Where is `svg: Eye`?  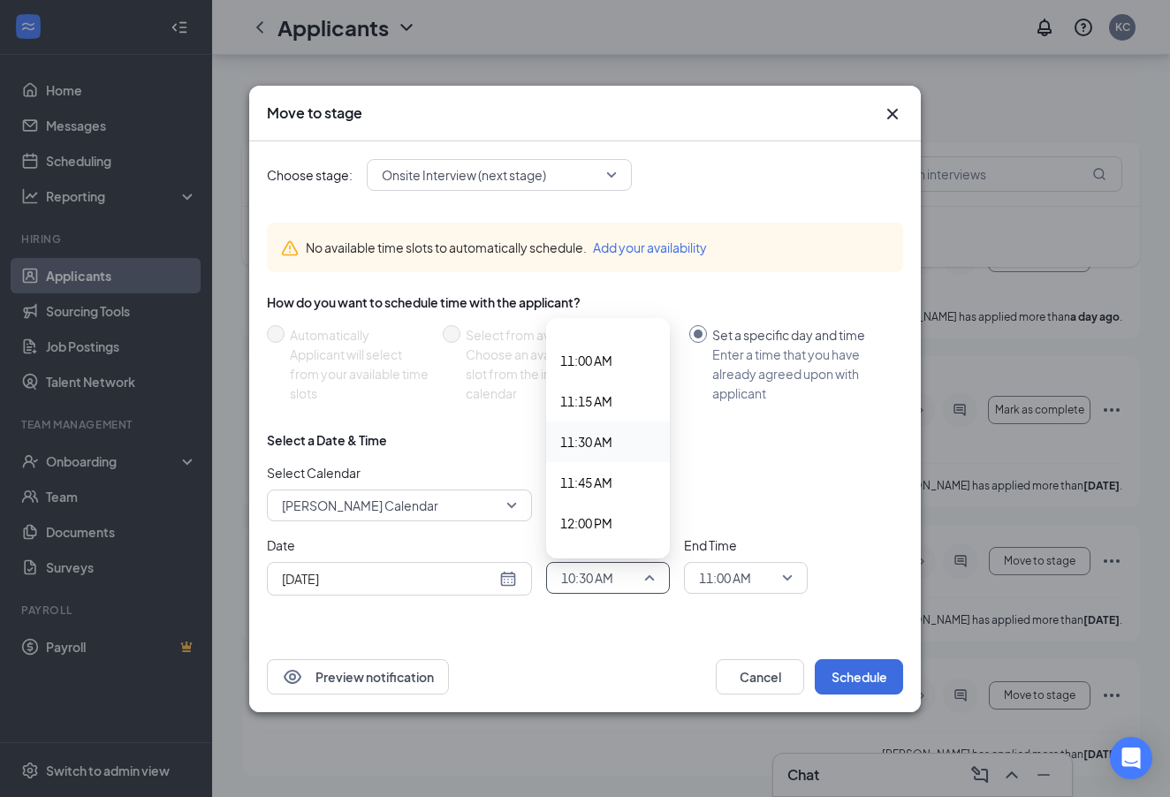
svg: Eye is located at coordinates (293, 677).